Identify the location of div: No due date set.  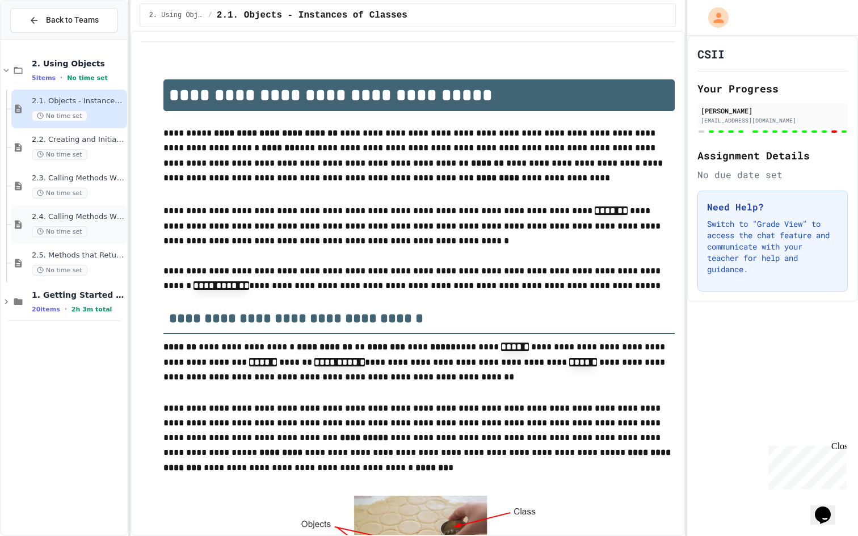
(772, 175).